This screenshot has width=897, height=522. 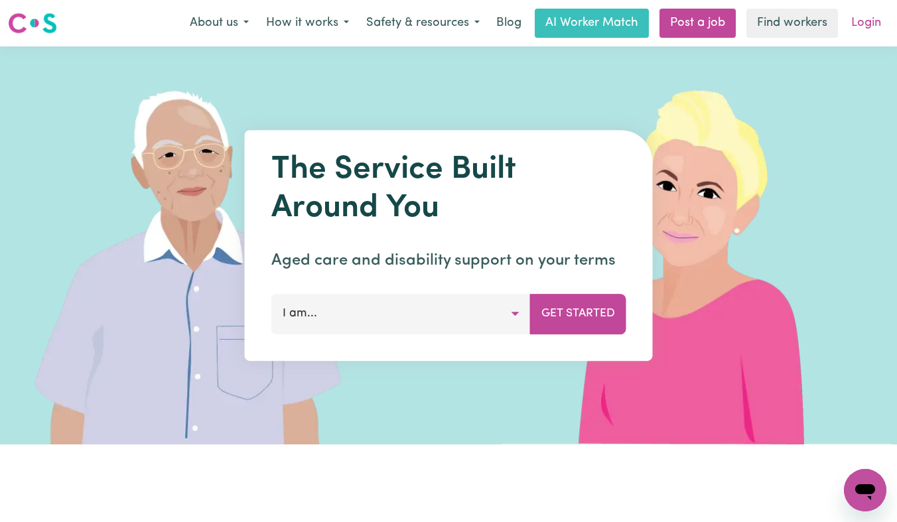 What do you see at coordinates (401, 314) in the screenshot?
I see `button: I am...` at bounding box center [401, 314].